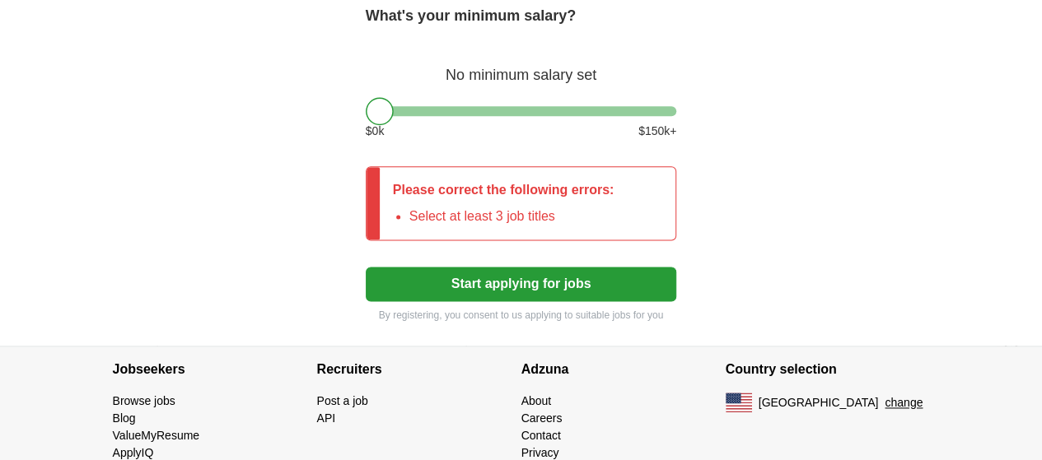 This screenshot has width=1042, height=460. I want to click on a: Browse jobs, so click(144, 401).